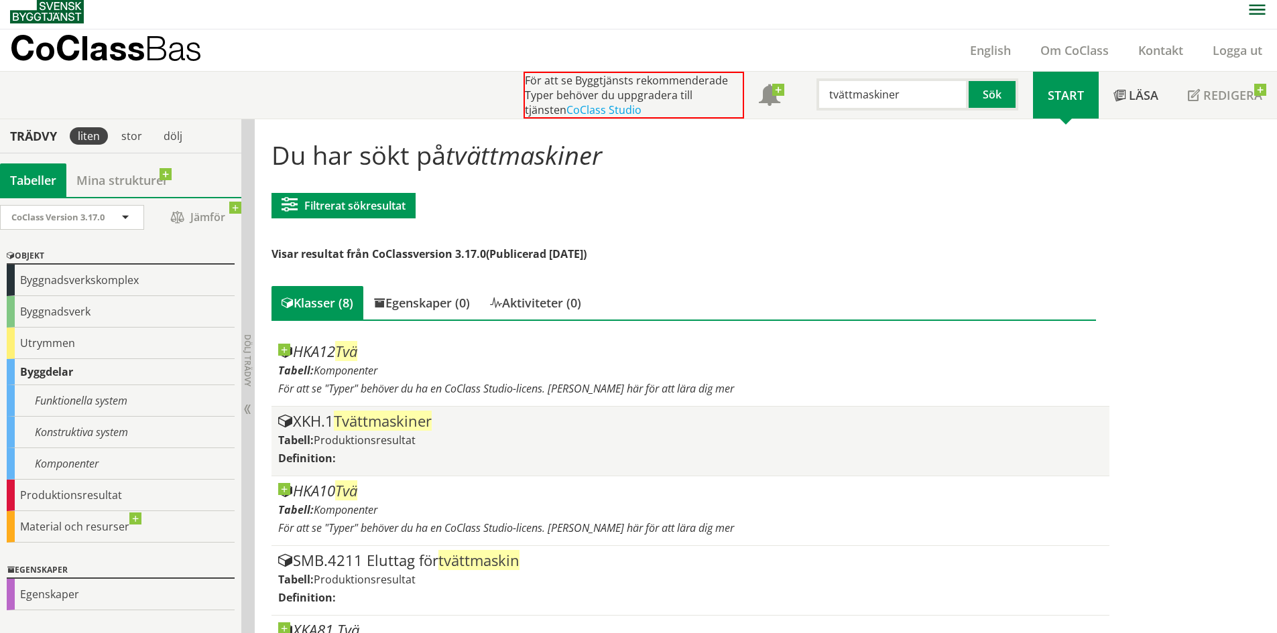 The image size is (1277, 633). What do you see at coordinates (247, 361) in the screenshot?
I see `span: Dölj trädvy` at bounding box center [247, 361].